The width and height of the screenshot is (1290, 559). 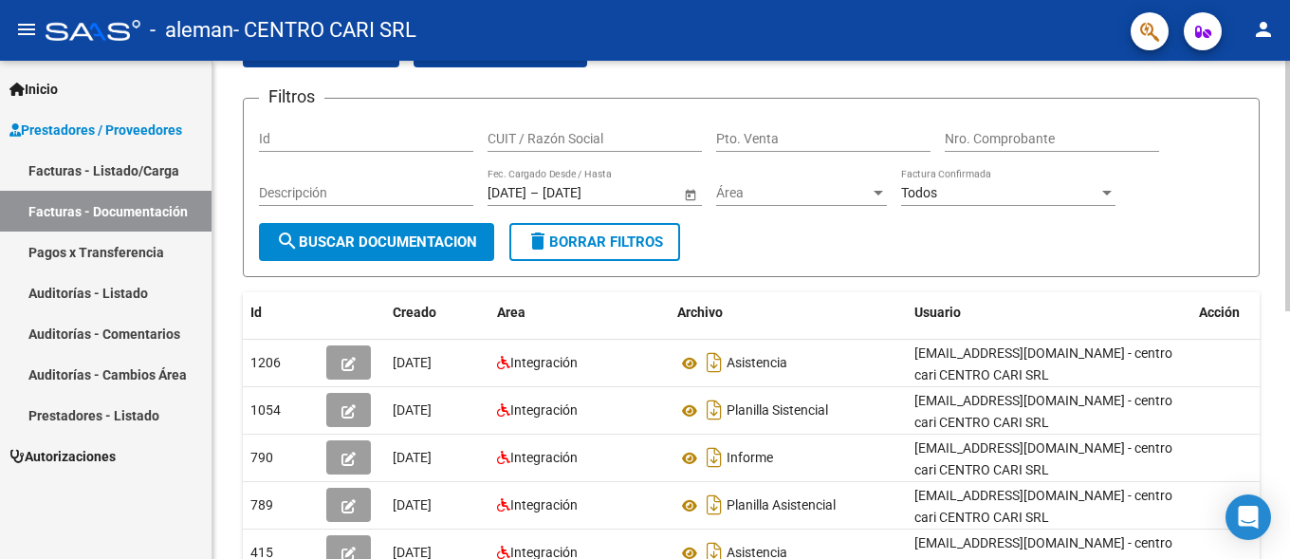 I want to click on span: Informe, so click(x=750, y=458).